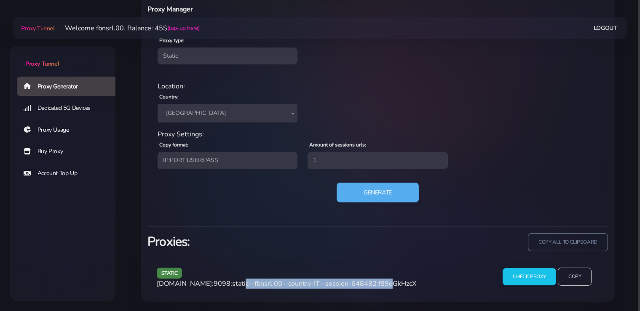  I want to click on span: static, so click(169, 273).